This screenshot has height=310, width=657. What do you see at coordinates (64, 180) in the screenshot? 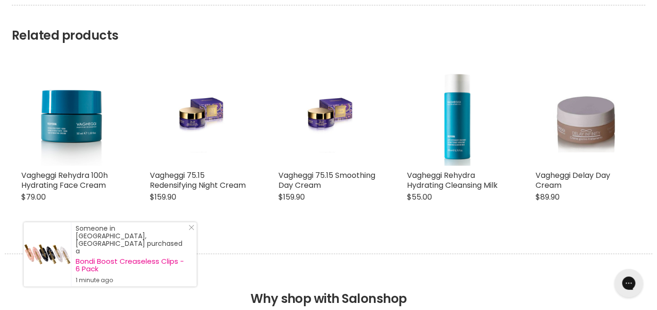
I see `a: Vagheggi Rehydra 100h Hydrating Face Cream` at bounding box center [64, 180].